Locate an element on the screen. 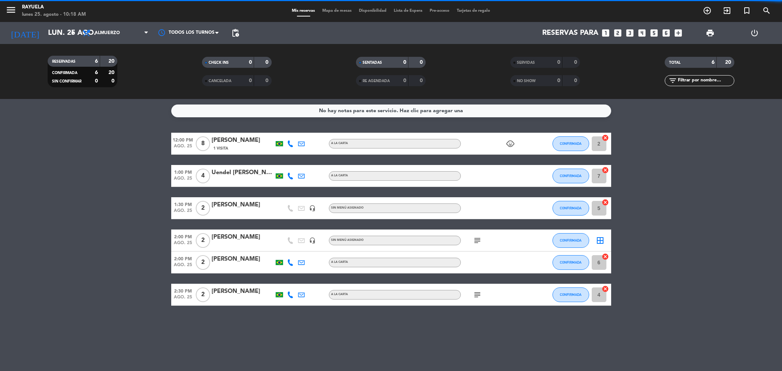  input: Filtrar por nombre... is located at coordinates (706, 81).